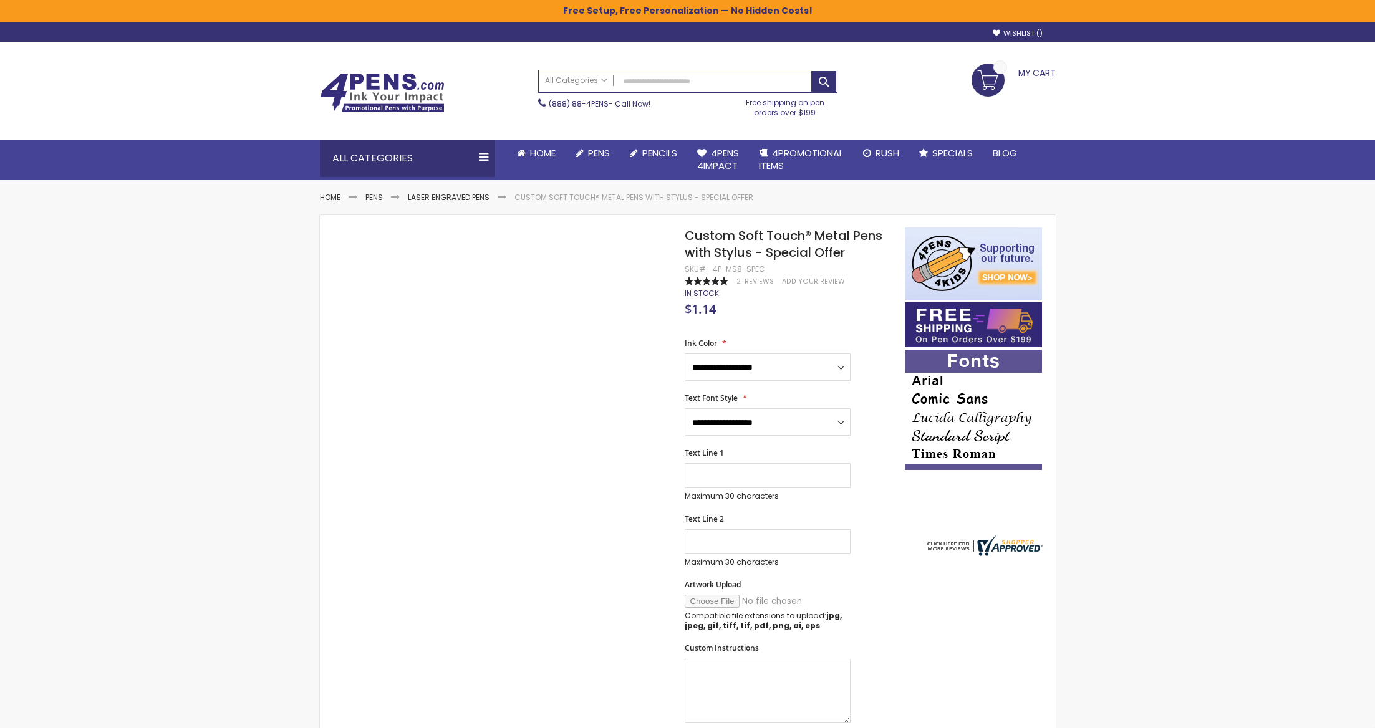 The width and height of the screenshot is (1375, 728). I want to click on img: 4Pens Custom Pens and Promotional Products, so click(382, 93).